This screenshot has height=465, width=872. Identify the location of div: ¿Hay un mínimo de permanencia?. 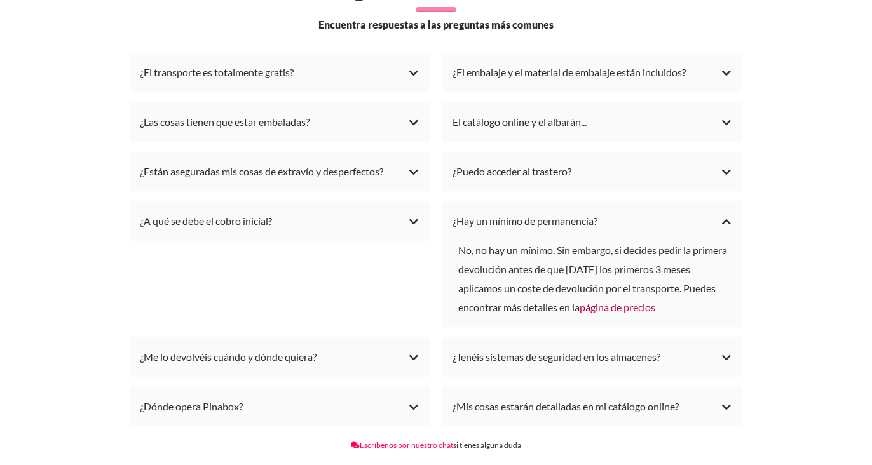
(592, 221).